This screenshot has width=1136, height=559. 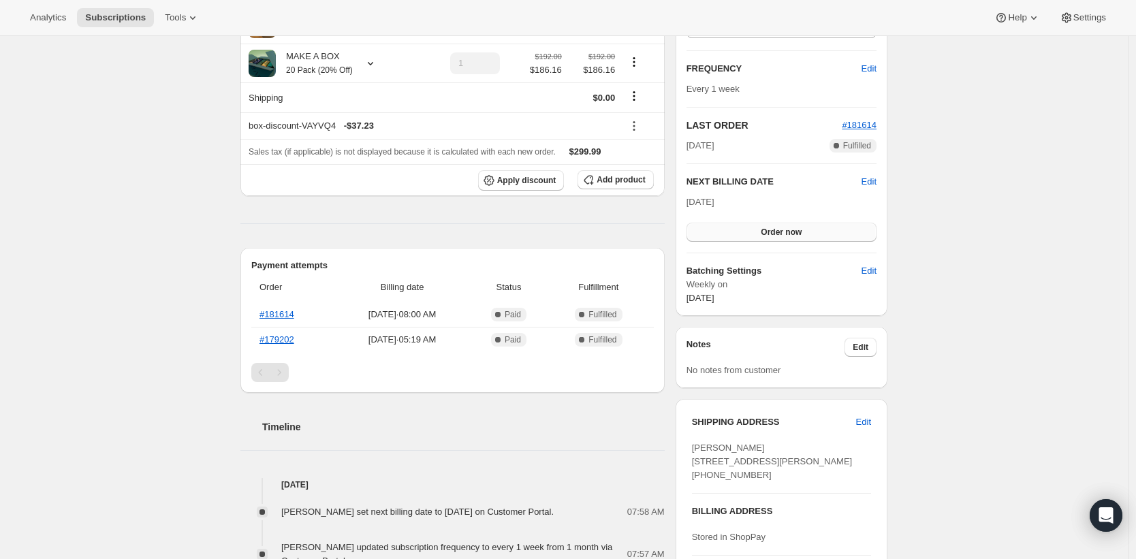 What do you see at coordinates (781, 232) in the screenshot?
I see `button: Order now` at bounding box center [781, 232].